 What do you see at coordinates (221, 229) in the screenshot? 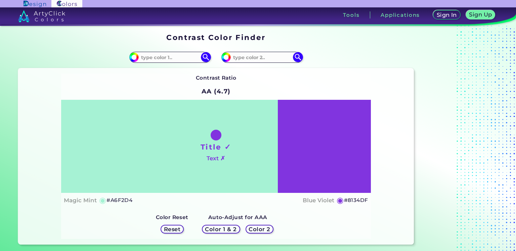
I see `h5: Color 1 & 2` at bounding box center [221, 229].